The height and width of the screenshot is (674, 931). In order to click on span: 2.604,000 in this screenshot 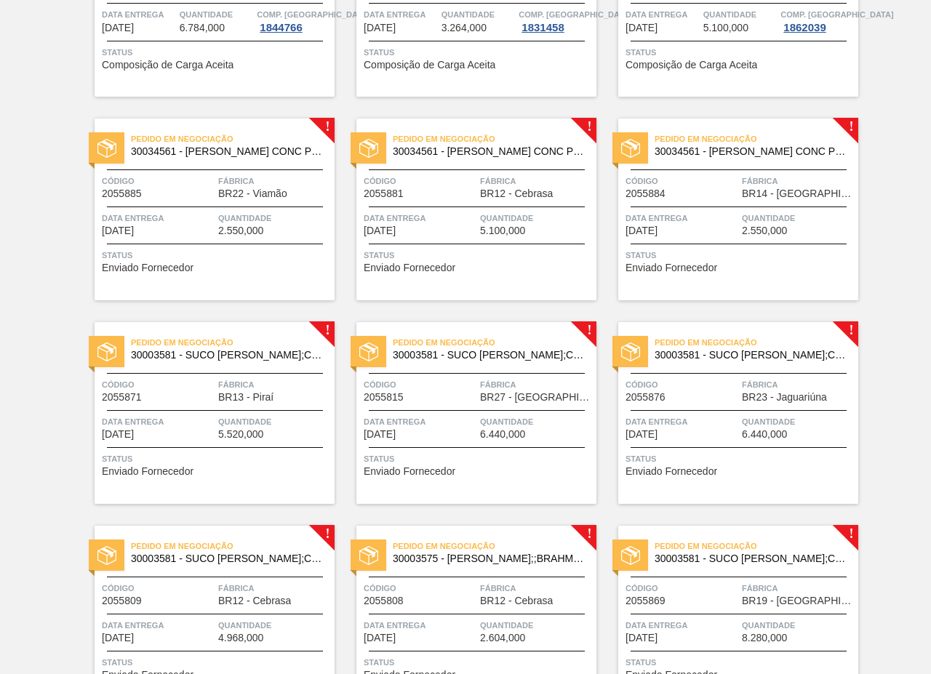, I will do `click(503, 638)`.